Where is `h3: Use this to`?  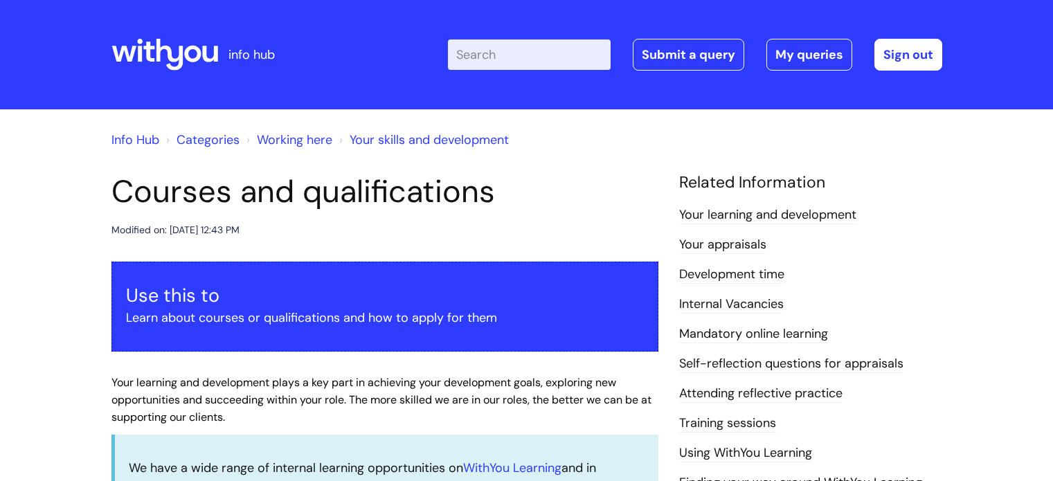 h3: Use this to is located at coordinates (385, 296).